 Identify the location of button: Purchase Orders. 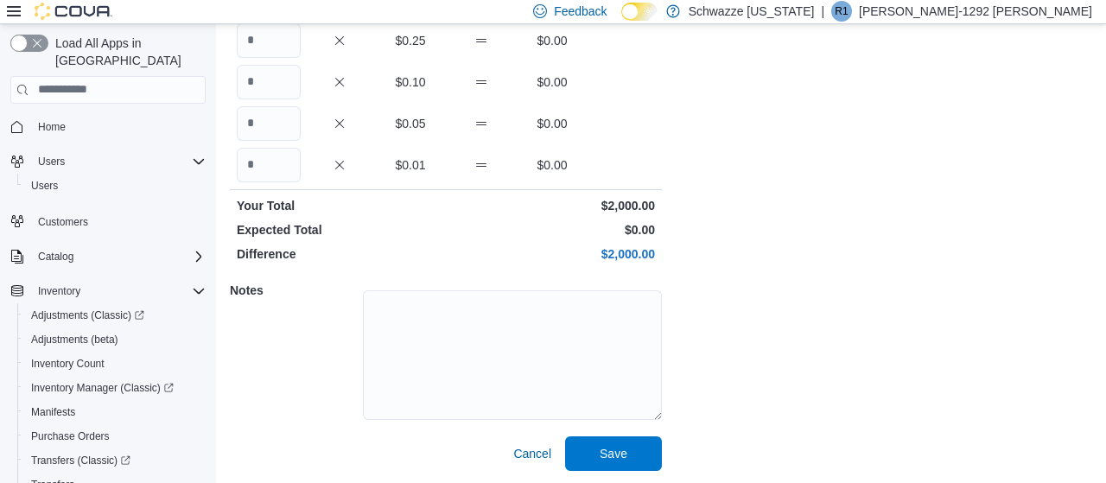
(115, 436).